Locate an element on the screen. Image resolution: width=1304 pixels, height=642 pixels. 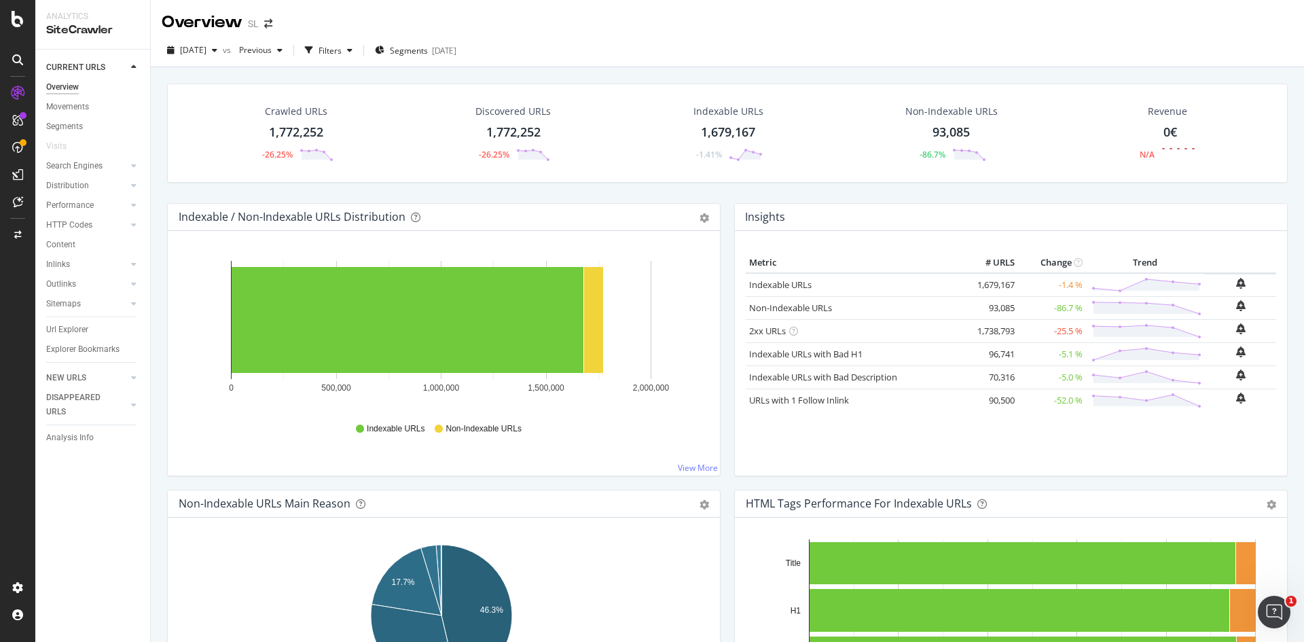
div: 93,085 is located at coordinates (951, 132).